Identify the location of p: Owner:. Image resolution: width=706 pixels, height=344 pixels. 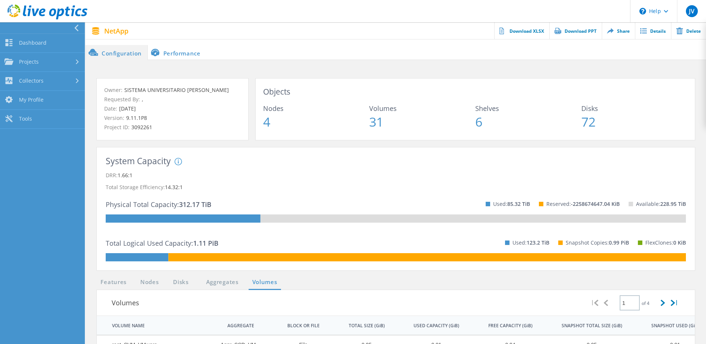
(172, 90).